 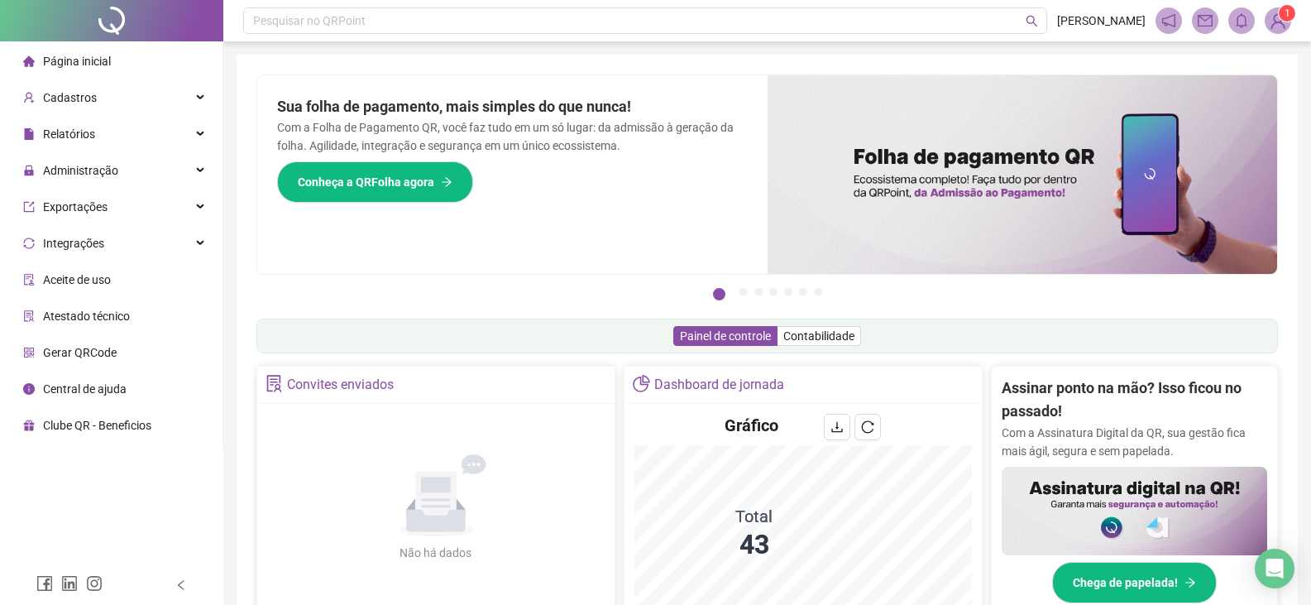 What do you see at coordinates (69, 134) in the screenshot?
I see `span: Relatórios` at bounding box center [69, 134].